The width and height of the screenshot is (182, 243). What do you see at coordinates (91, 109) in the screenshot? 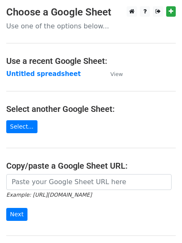
I see `h4: Select another Google Sheet:` at bounding box center [91, 109].